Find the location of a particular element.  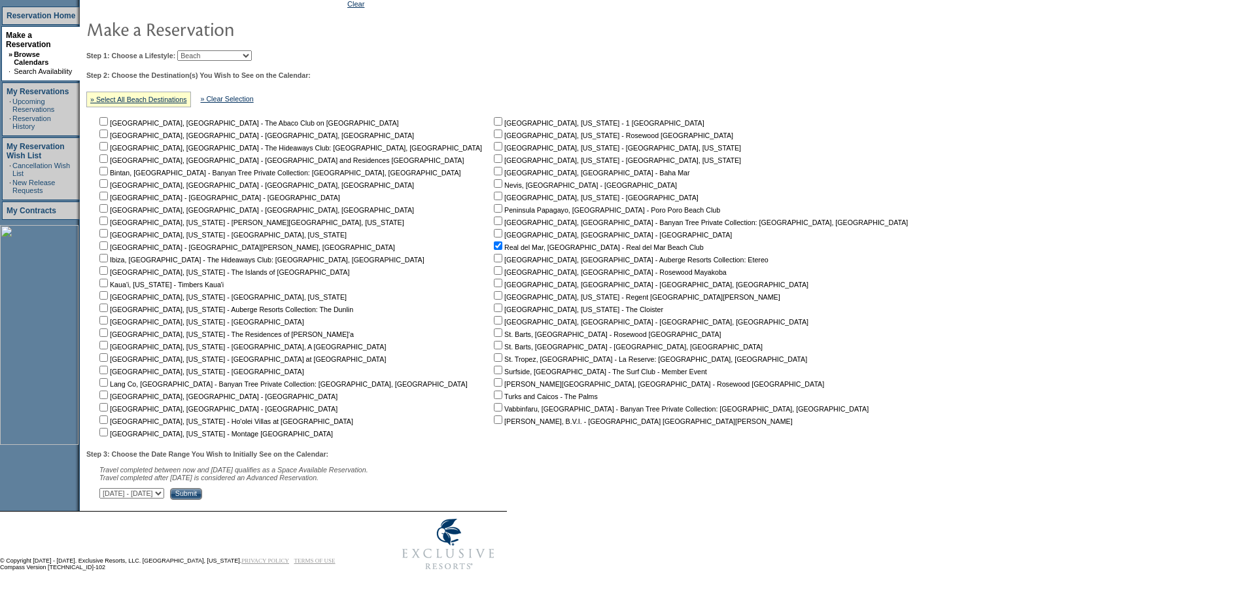

a: My Contracts is located at coordinates (31, 211).